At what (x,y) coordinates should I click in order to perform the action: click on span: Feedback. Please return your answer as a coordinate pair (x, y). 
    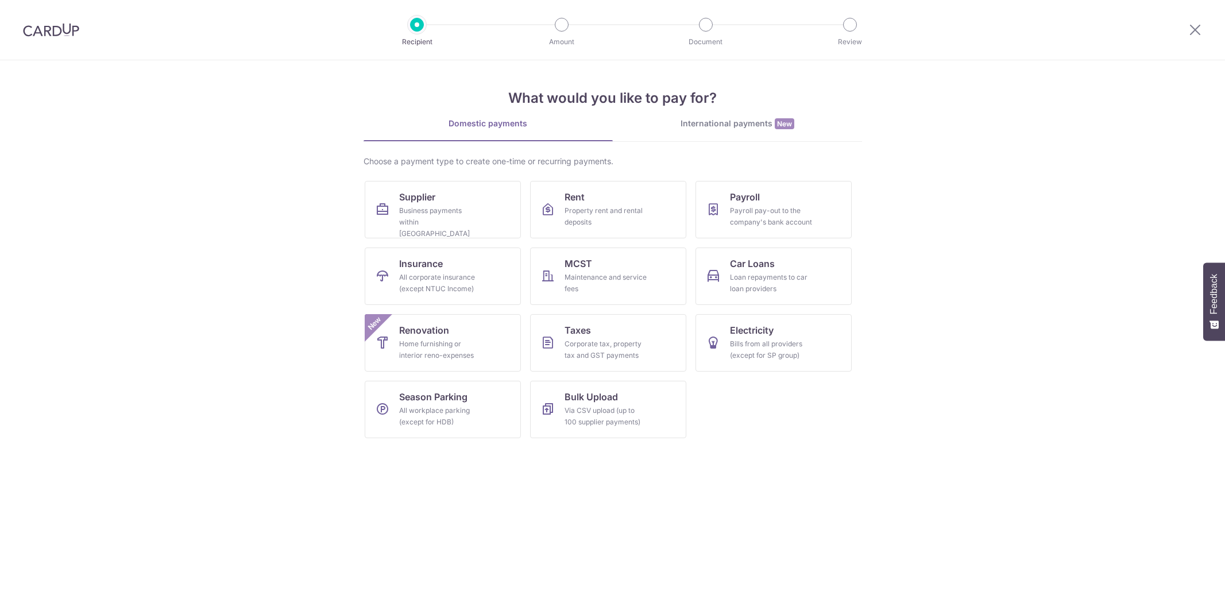
    Looking at the image, I should click on (1214, 294).